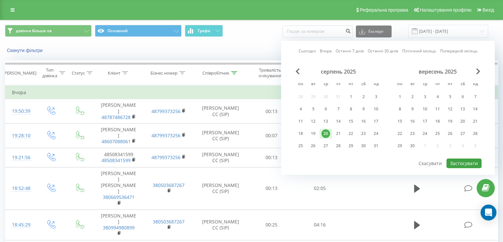  What do you see at coordinates (364, 121) in the screenshot?
I see `div: сб 16 серп 2025 р.` at bounding box center [364, 121].